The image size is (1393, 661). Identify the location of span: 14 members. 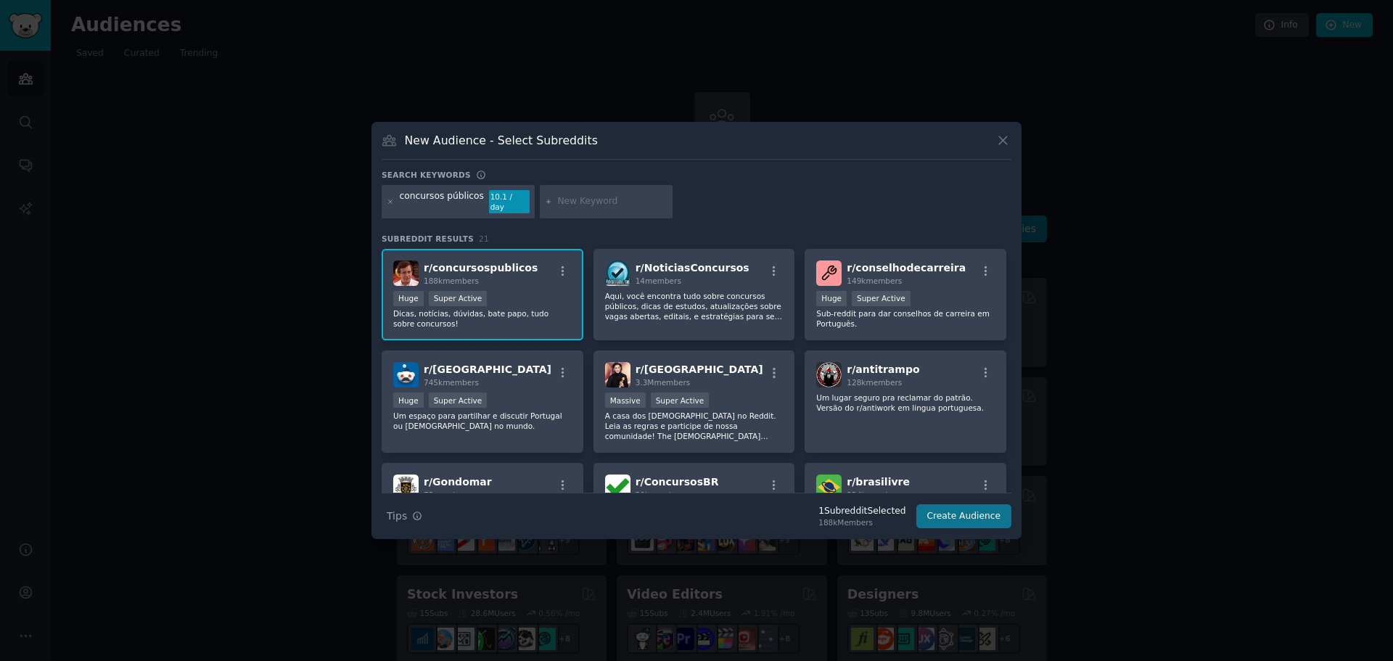
(658, 281).